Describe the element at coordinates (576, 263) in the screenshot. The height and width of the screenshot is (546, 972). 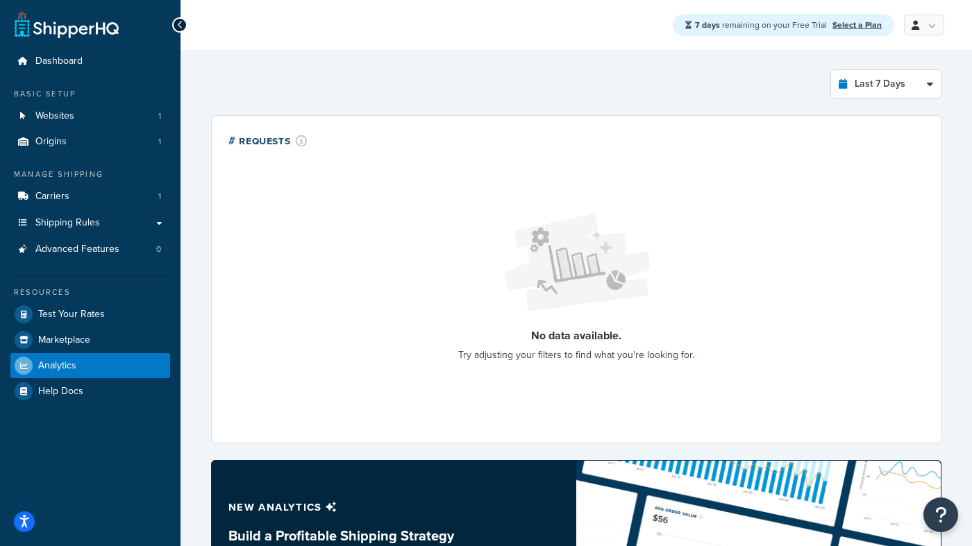
I see `img: Loading...` at that location.